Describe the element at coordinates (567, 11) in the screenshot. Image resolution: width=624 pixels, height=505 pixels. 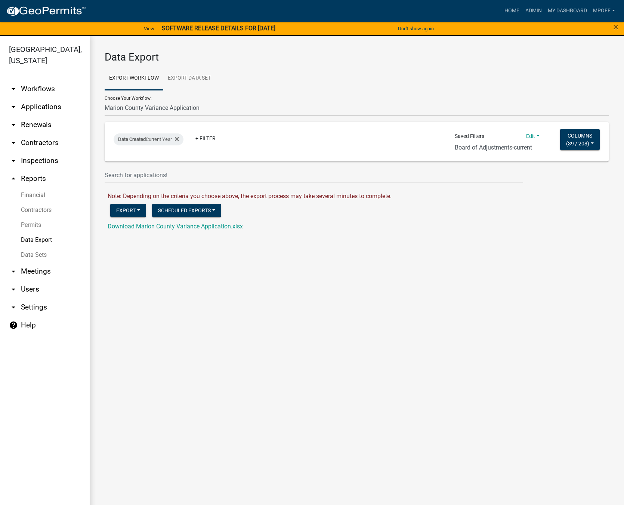
I see `a: My Dashboard` at that location.